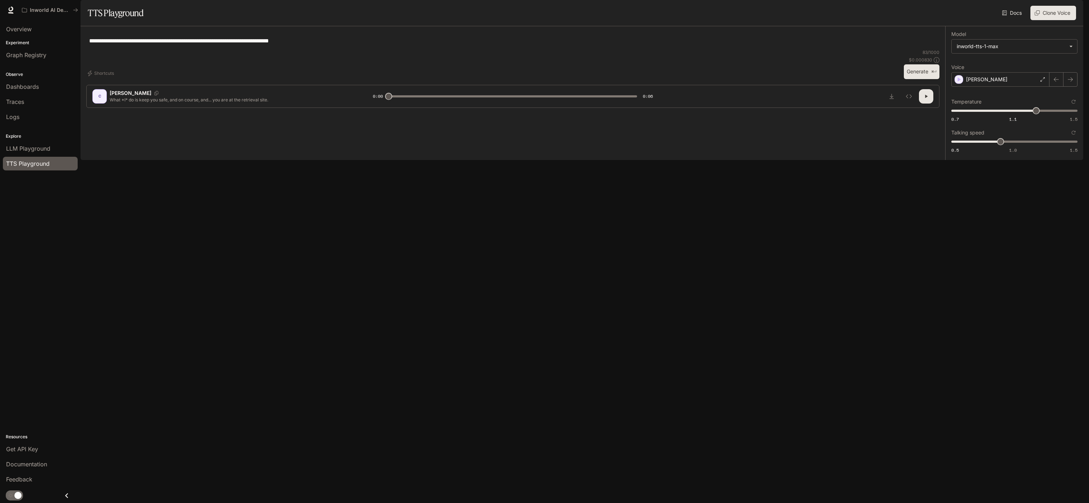 The height and width of the screenshot is (503, 1089). Describe the element at coordinates (233, 100) in the screenshot. I see `p: What *I* do is keep you safe, and on course, and... you are at the retrieval site.` at that location.